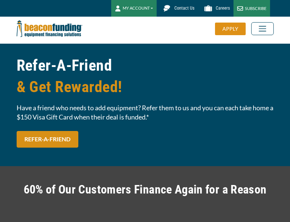  Describe the element at coordinates (145, 189) in the screenshot. I see `h2: 60% of Our Customers Finance Again for a Reason` at that location.